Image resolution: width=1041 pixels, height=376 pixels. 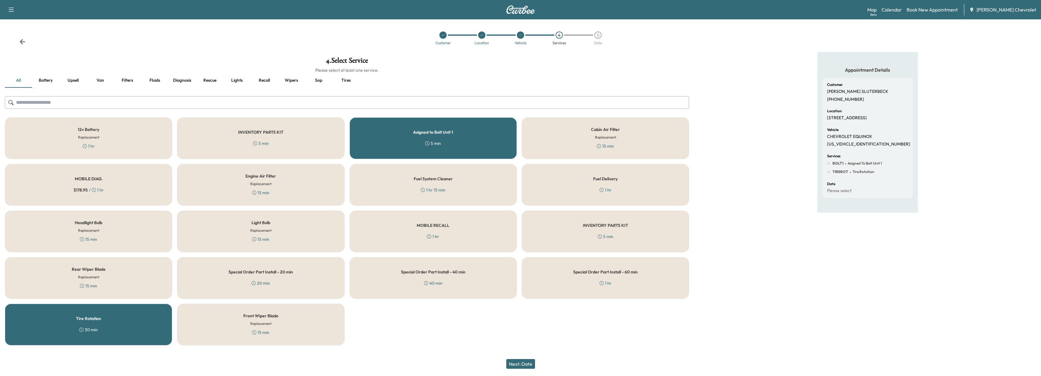 What do you see at coordinates (868, 70) in the screenshot?
I see `h5: Appointment Details` at bounding box center [868, 70].